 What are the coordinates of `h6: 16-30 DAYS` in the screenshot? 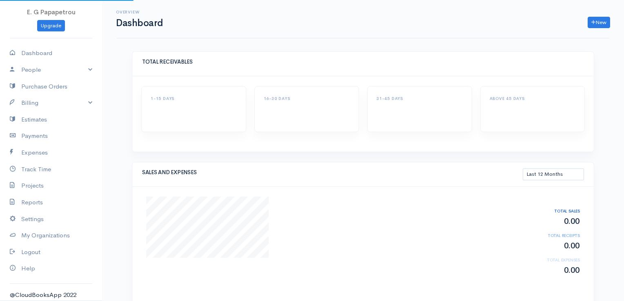 It's located at (307, 98).